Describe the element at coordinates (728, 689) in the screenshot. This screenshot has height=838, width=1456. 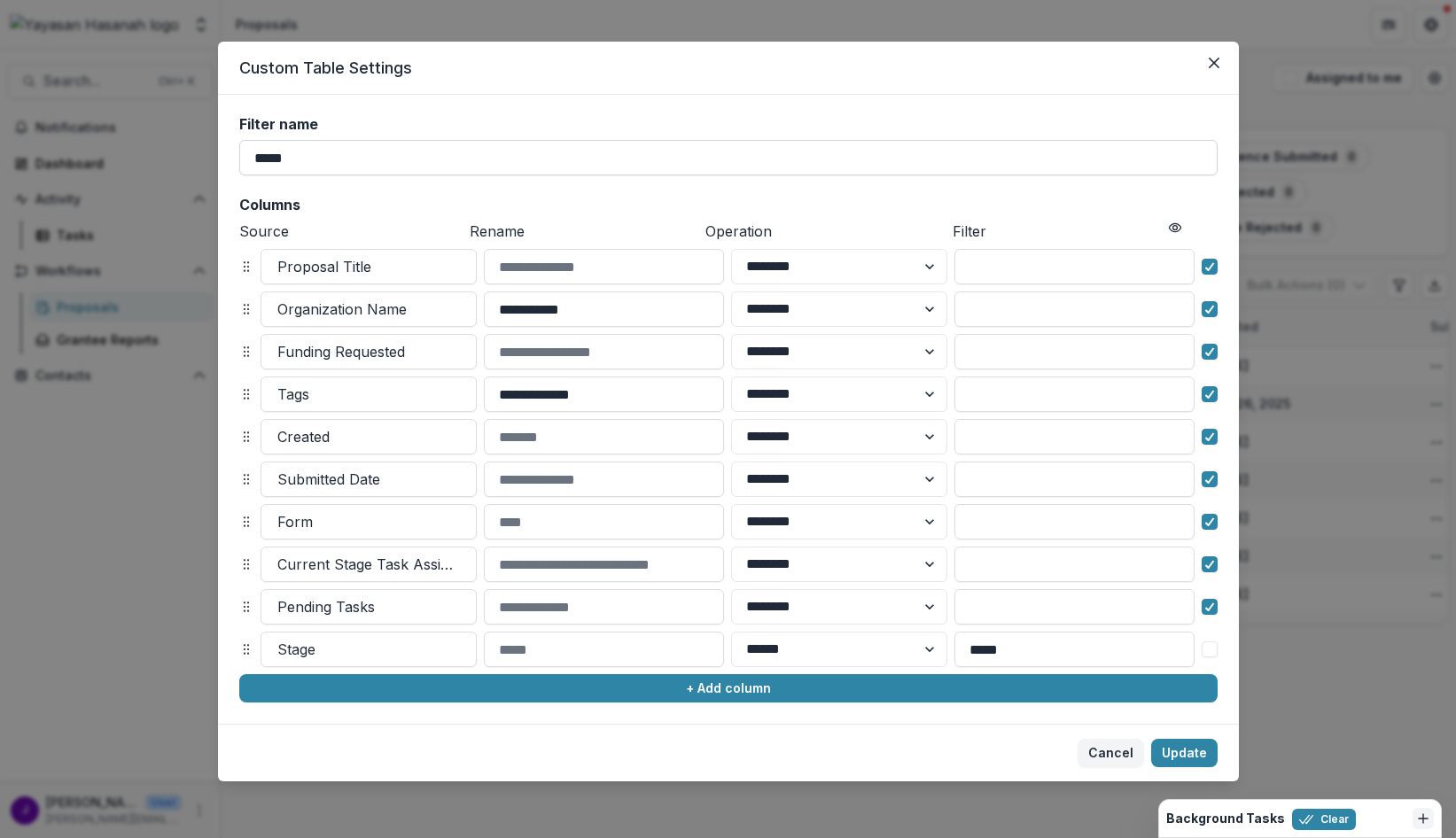
I see `button: + Add column` at that location.